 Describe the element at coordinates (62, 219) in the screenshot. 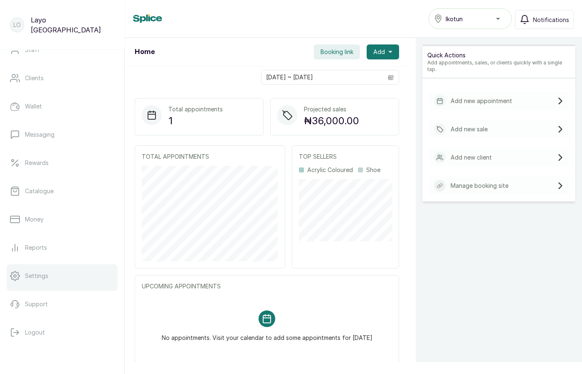

I see `a: Money` at that location.